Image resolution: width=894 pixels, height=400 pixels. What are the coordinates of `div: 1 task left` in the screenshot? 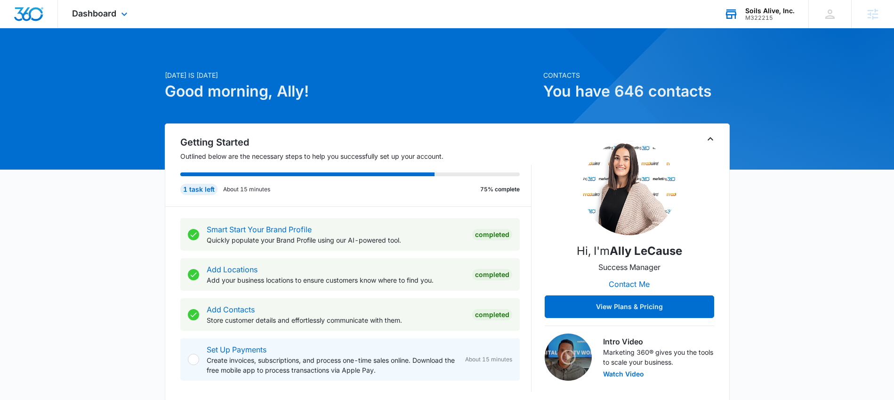 It's located at (199, 189).